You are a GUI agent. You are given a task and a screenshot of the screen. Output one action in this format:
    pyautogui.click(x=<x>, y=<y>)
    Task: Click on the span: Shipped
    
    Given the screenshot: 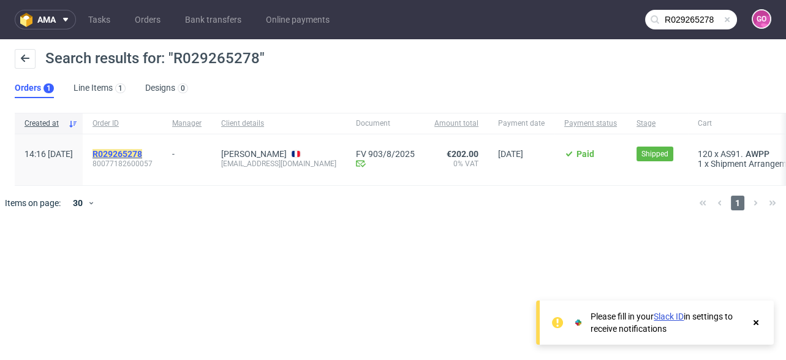 What is the action you would take?
    pyautogui.click(x=655, y=154)
    